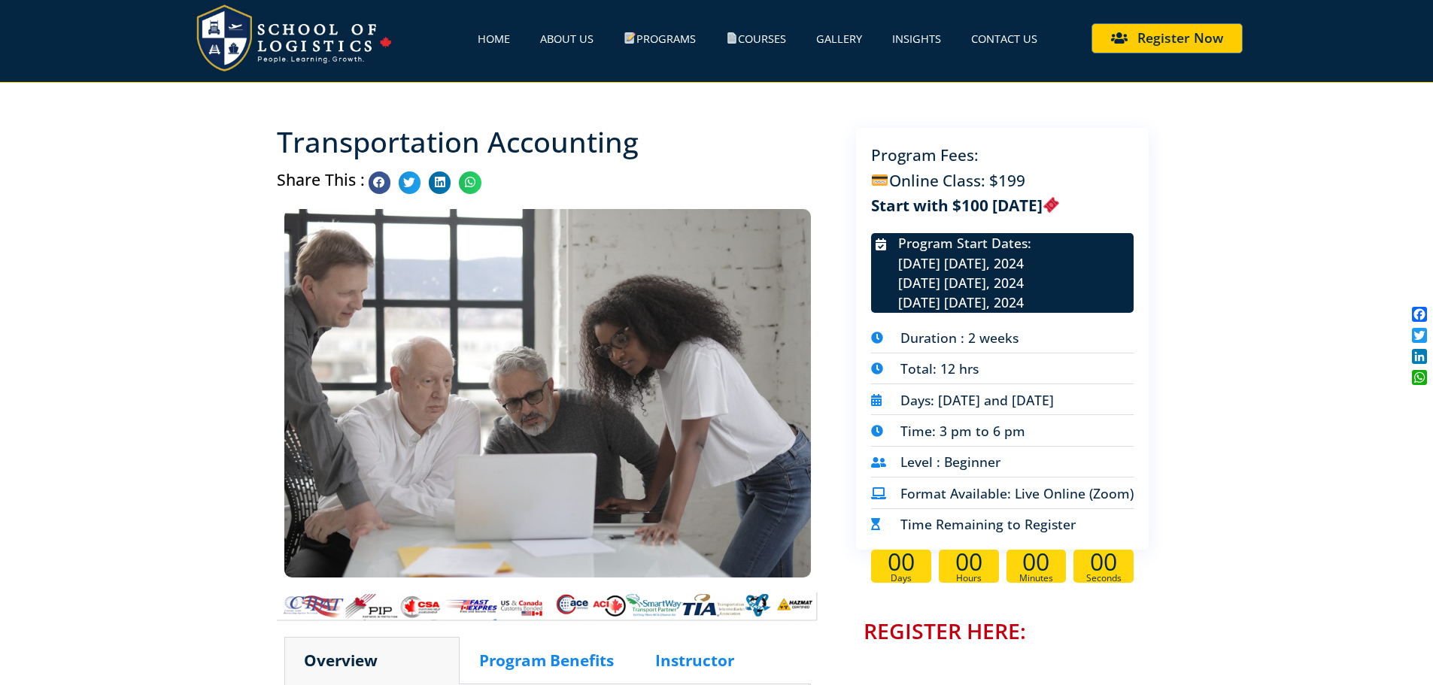 The image size is (1433, 685). What do you see at coordinates (1002, 181) in the screenshot?
I see `h2: Program Fees: Online Class: $199` at bounding box center [1002, 181].